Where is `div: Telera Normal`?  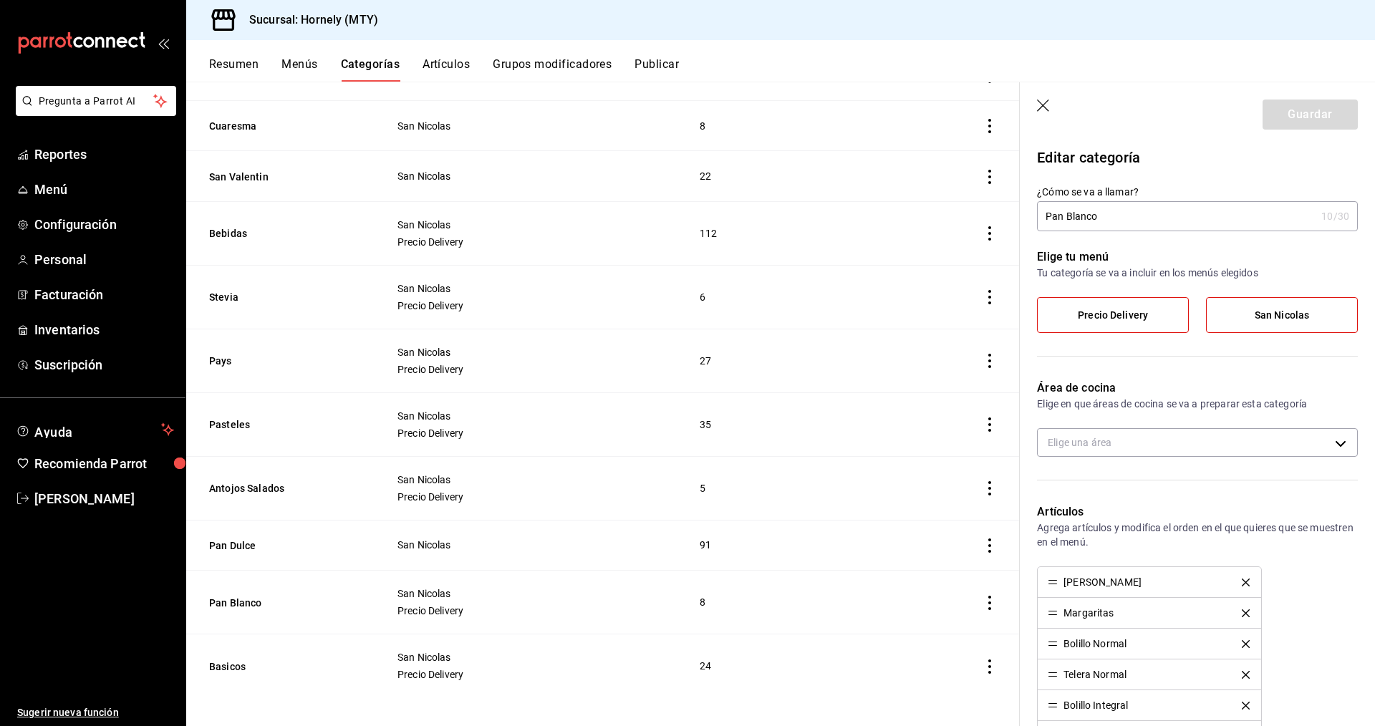 div: Telera Normal is located at coordinates (1095, 675).